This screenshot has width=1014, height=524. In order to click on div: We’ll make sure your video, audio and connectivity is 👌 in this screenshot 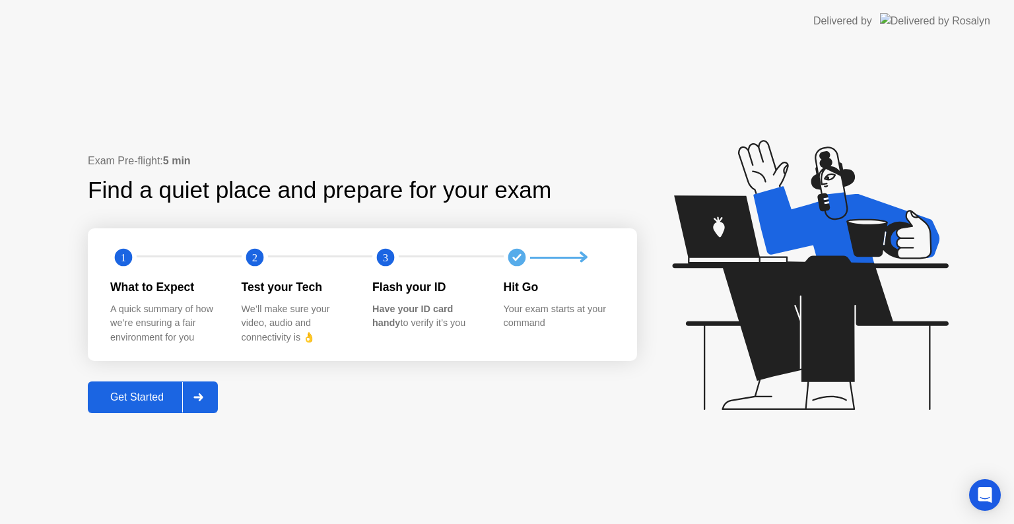, I will do `click(296, 323)`.